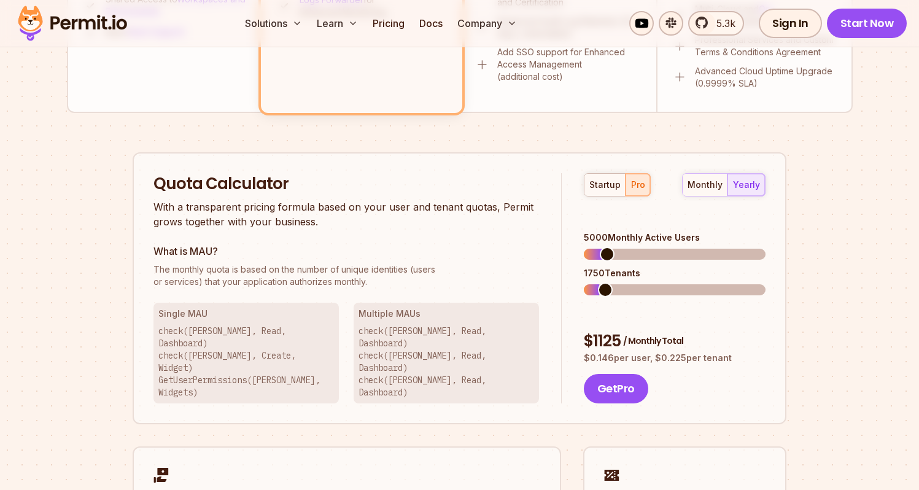  I want to click on img: Permit logo, so click(72, 23).